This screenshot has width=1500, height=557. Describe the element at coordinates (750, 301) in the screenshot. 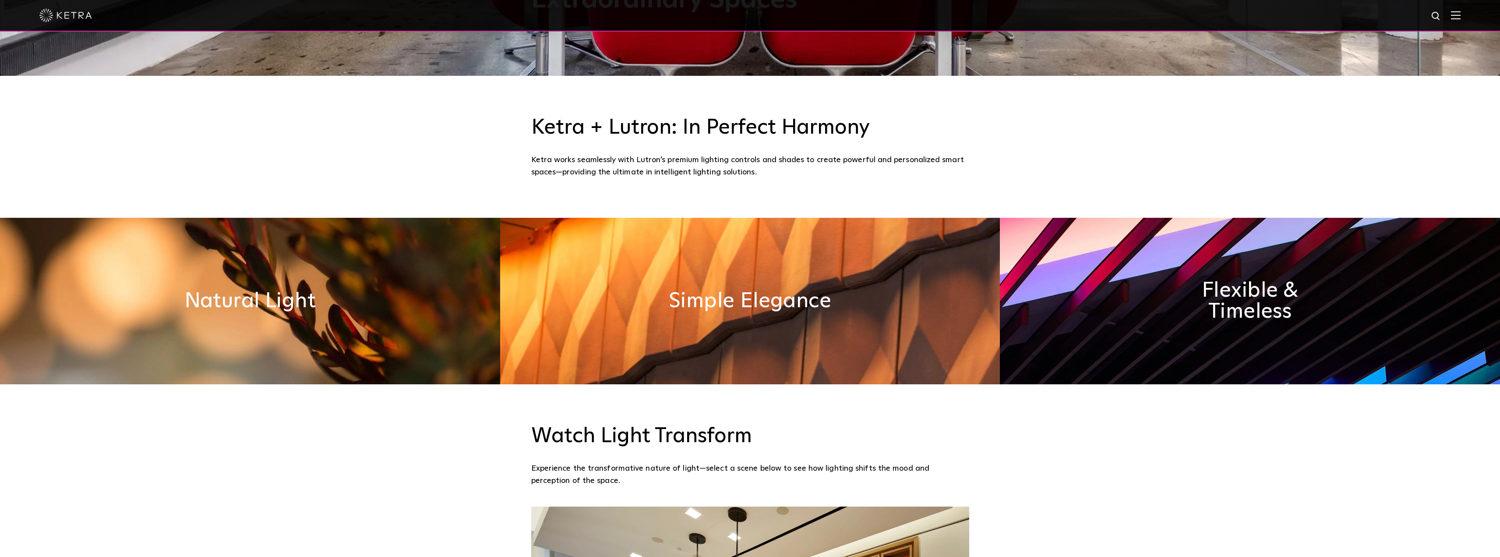

I see `h2: Simple Elegance` at that location.